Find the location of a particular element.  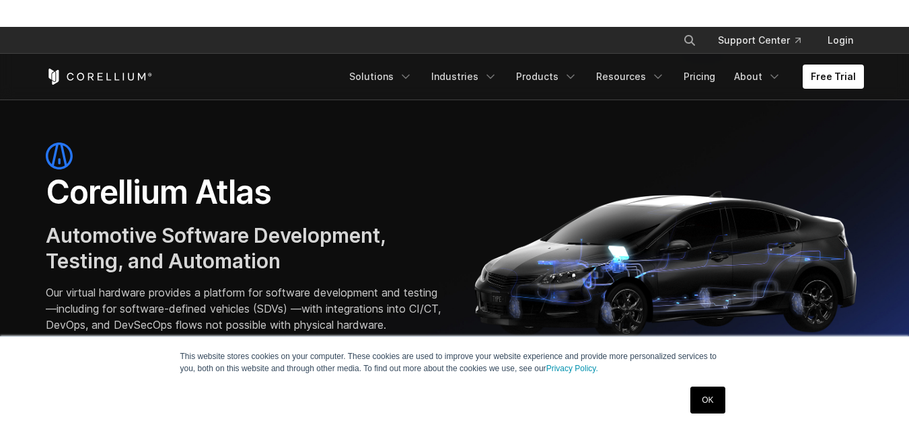

img: atlas-icon is located at coordinates (59, 156).